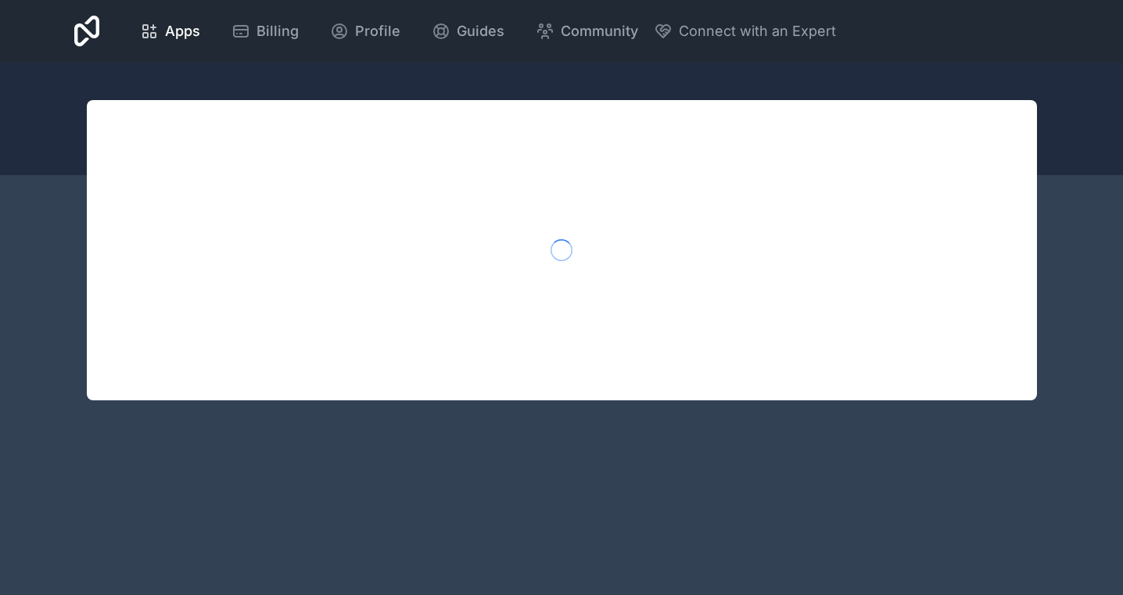 The width and height of the screenshot is (1123, 595). I want to click on span: Apps, so click(182, 31).